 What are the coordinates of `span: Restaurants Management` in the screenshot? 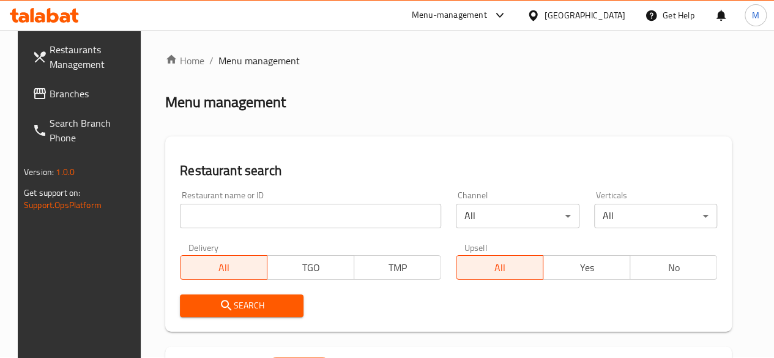 It's located at (93, 57).